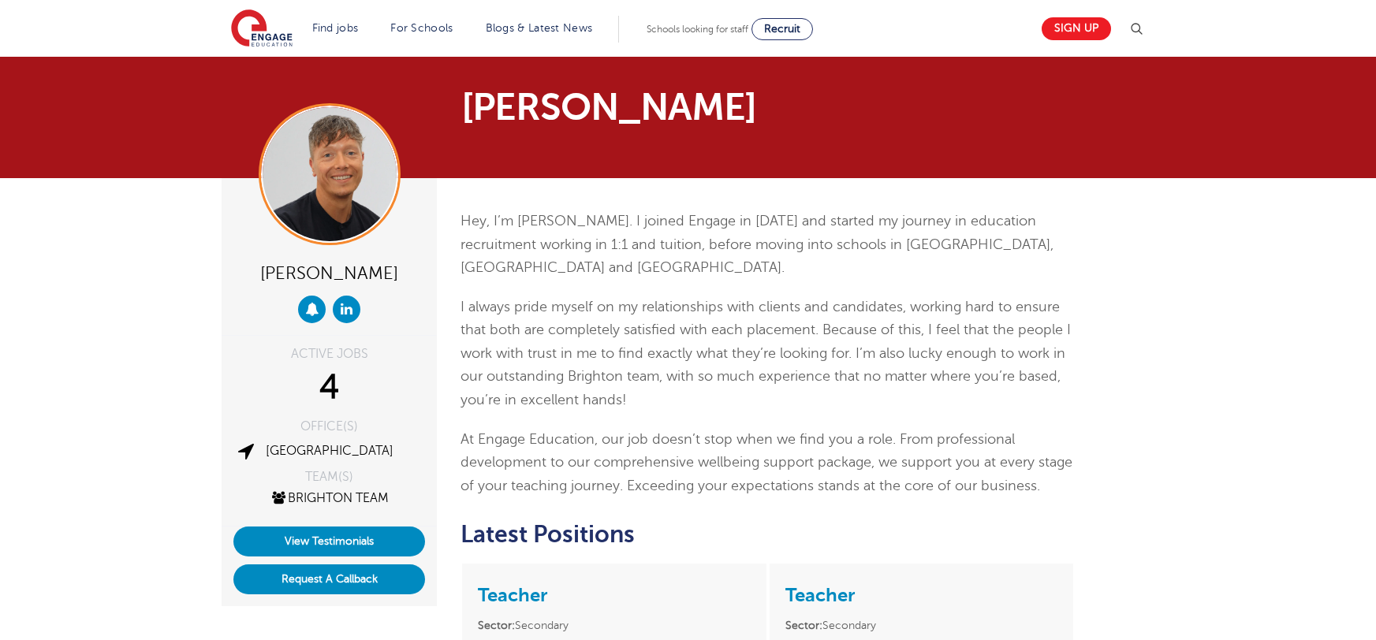 This screenshot has width=1376, height=640. Describe the element at coordinates (329, 477) in the screenshot. I see `div: TEAM(S)` at that location.